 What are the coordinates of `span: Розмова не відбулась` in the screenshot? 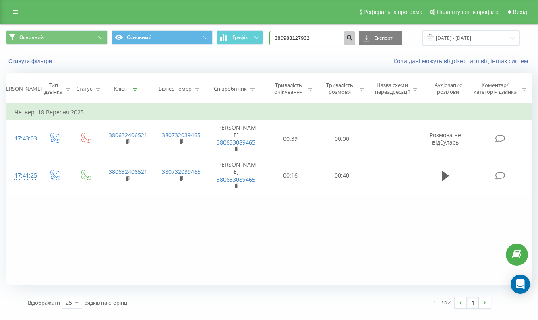 It's located at (446, 139).